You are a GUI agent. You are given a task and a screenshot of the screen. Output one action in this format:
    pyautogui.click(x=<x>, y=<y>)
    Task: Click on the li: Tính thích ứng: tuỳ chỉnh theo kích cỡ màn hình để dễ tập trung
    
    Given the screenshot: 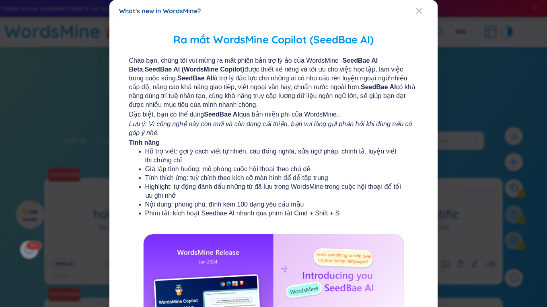 What is the action you would take?
    pyautogui.click(x=273, y=178)
    